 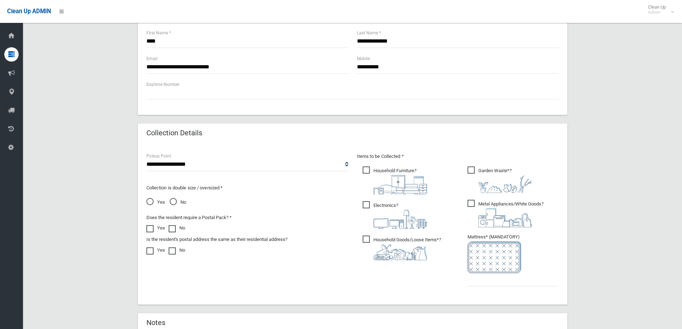 I want to click on p: Collection is double size / oversized *, so click(x=247, y=188).